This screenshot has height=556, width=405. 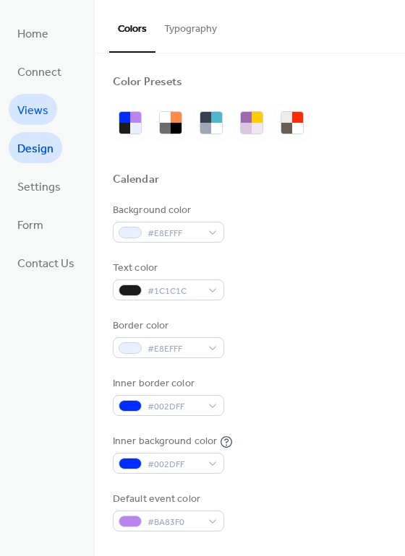 What do you see at coordinates (30, 225) in the screenshot?
I see `span: Form` at bounding box center [30, 225].